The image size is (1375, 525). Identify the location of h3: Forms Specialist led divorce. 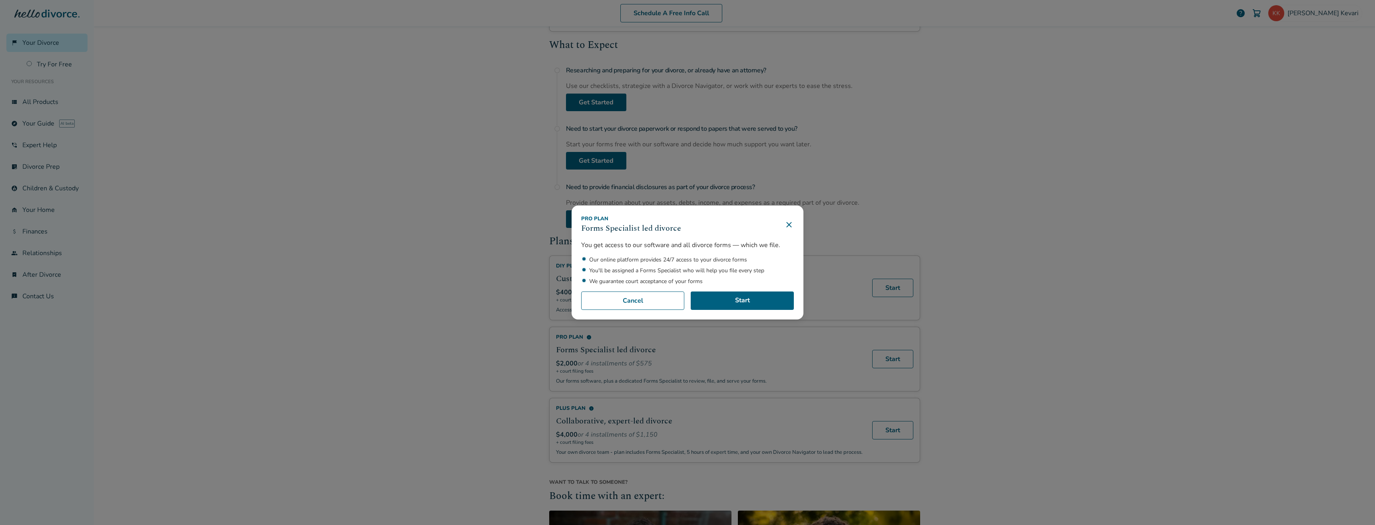
(631, 228).